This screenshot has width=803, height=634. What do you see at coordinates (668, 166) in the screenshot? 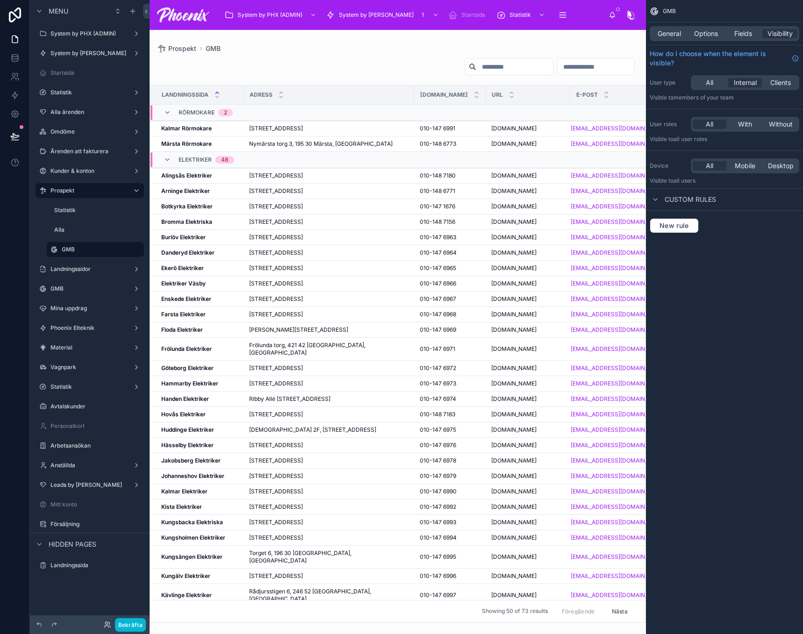
I see `label: Device` at bounding box center [668, 166].